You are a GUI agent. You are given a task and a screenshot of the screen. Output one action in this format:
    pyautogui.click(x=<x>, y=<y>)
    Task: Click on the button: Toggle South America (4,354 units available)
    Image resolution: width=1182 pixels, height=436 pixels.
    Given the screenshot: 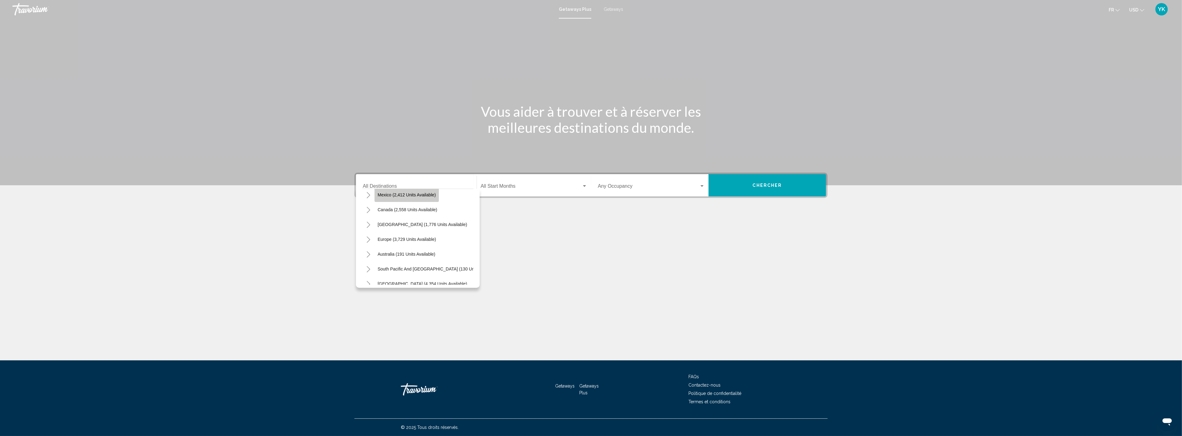 What is the action you would take?
    pyautogui.click(x=368, y=284)
    